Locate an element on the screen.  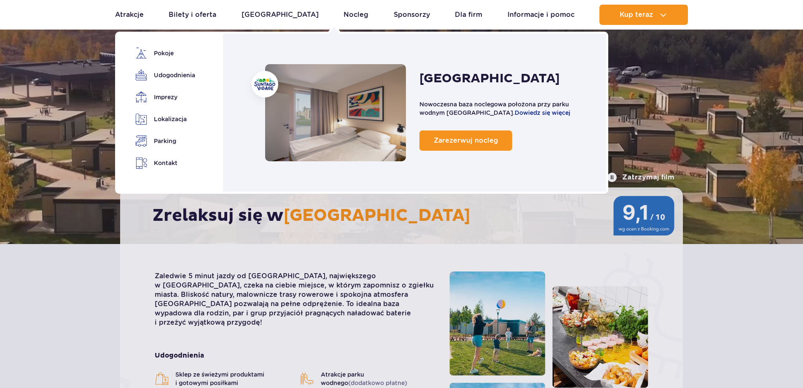
a: Kontakt is located at coordinates (164, 163).